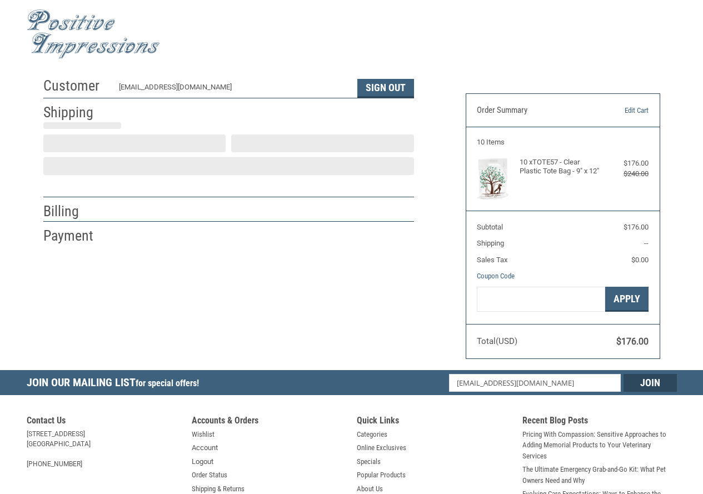  What do you see at coordinates (627, 163) in the screenshot?
I see `div: $176.00` at bounding box center [627, 163].